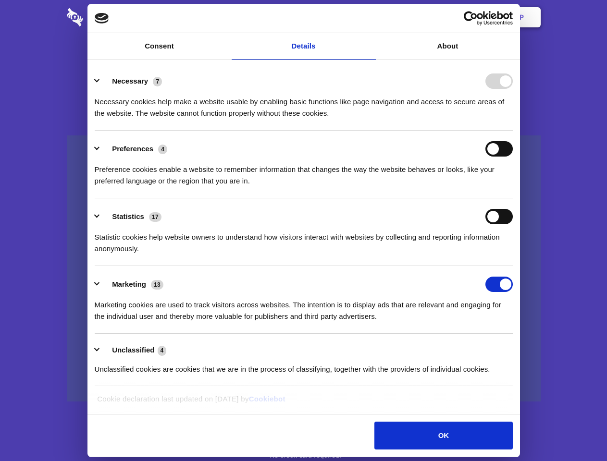 The width and height of the screenshot is (607, 461). I want to click on label: Statistics, so click(128, 216).